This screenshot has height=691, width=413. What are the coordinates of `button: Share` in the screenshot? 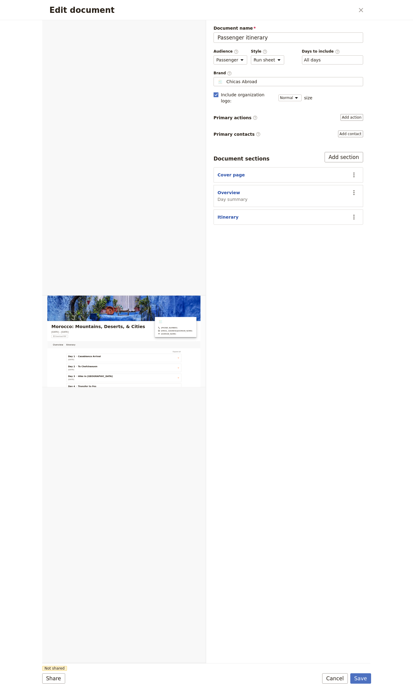 It's located at (54, 679).